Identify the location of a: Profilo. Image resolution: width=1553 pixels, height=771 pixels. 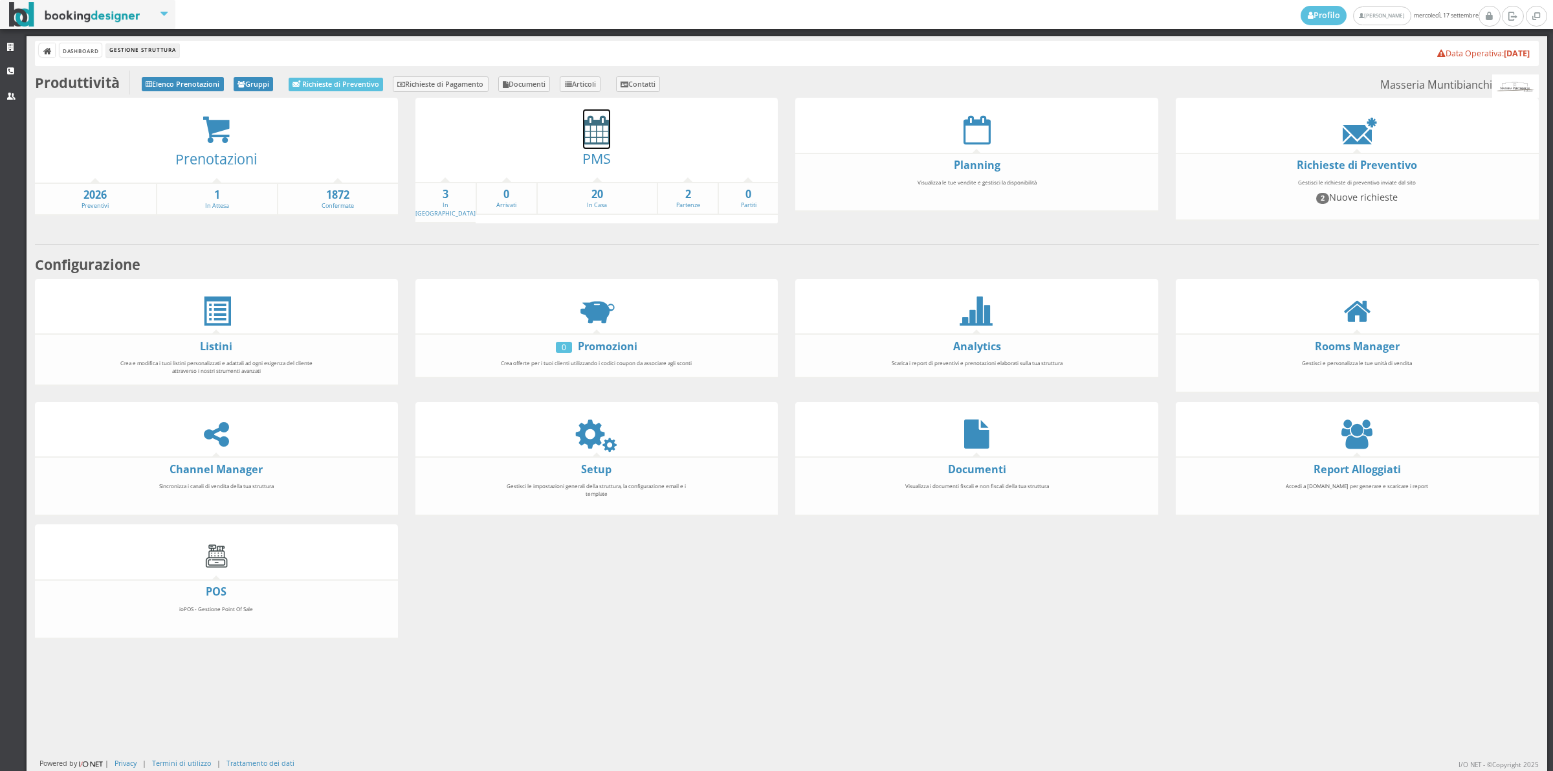
(1324, 16).